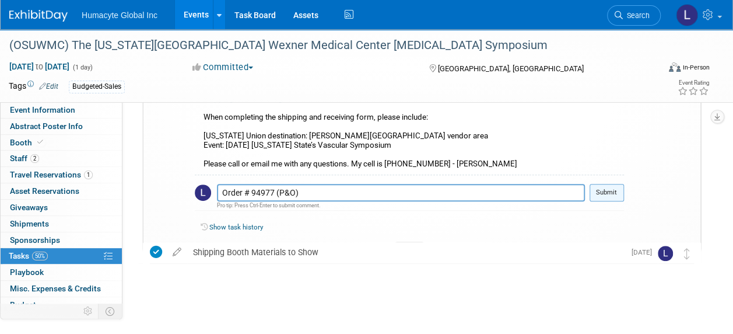  Describe the element at coordinates (675, 67) in the screenshot. I see `img: Format-Inperson.png` at that location.